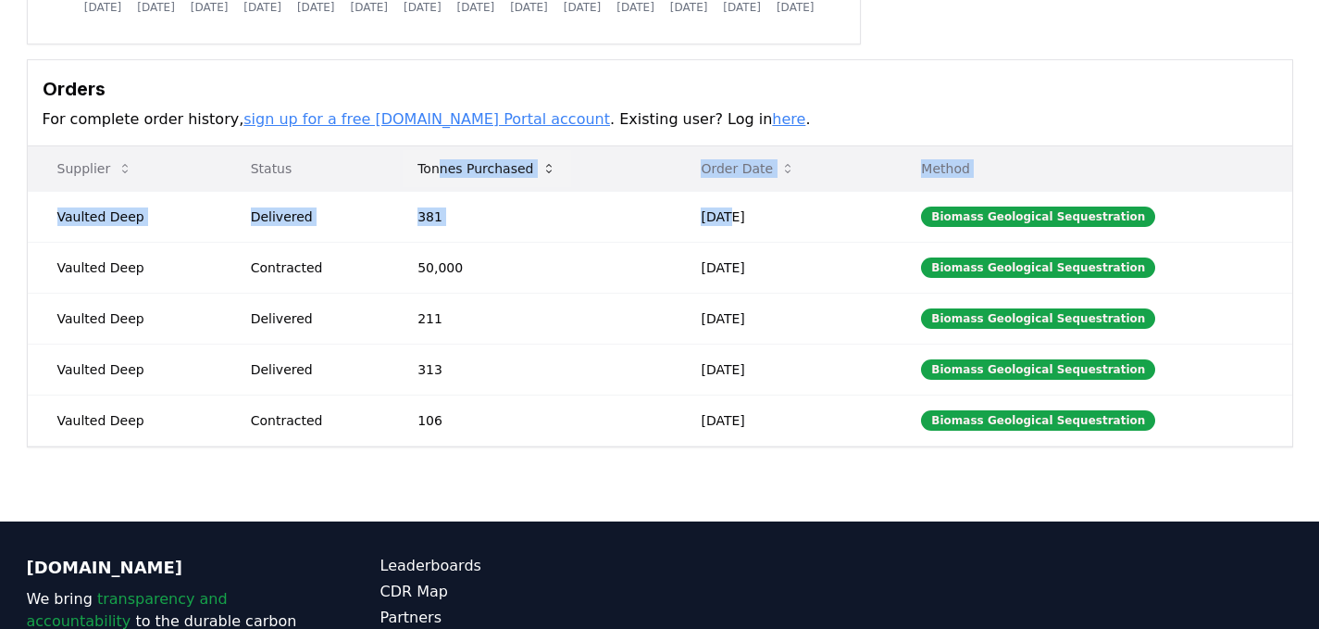  Describe the element at coordinates (305, 169) in the screenshot. I see `p: Status` at that location.